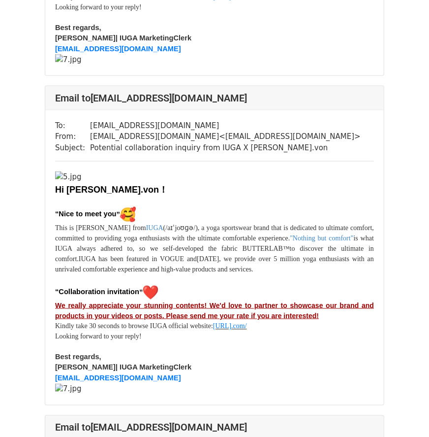 The width and height of the screenshot is (429, 437). Describe the element at coordinates (87, 214) in the screenshot. I see `span: Nice to meet you` at that location.